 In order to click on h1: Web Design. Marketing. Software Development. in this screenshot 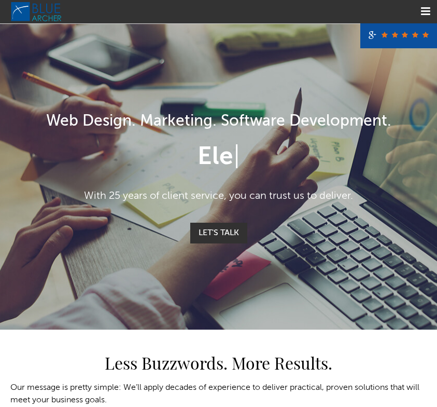, I will do `click(218, 121)`.